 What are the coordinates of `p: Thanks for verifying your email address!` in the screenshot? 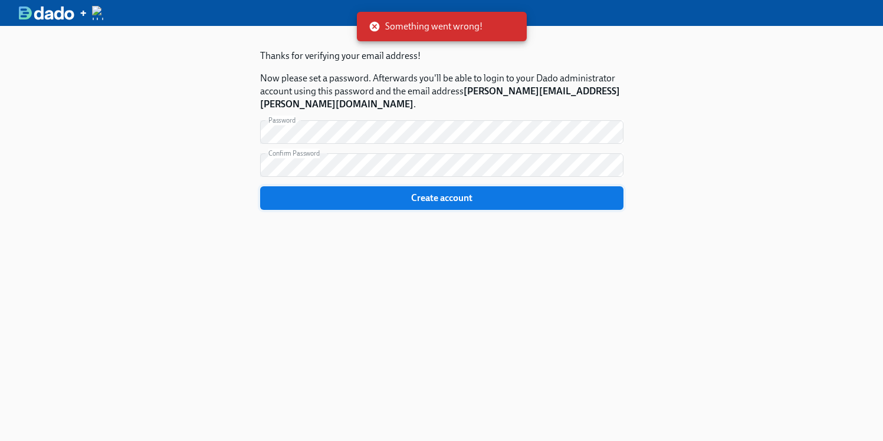 It's located at (442, 56).